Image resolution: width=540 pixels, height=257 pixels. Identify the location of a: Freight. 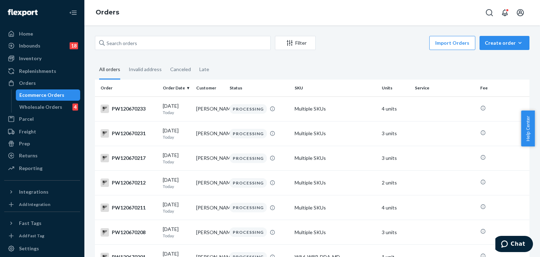
(42, 132).